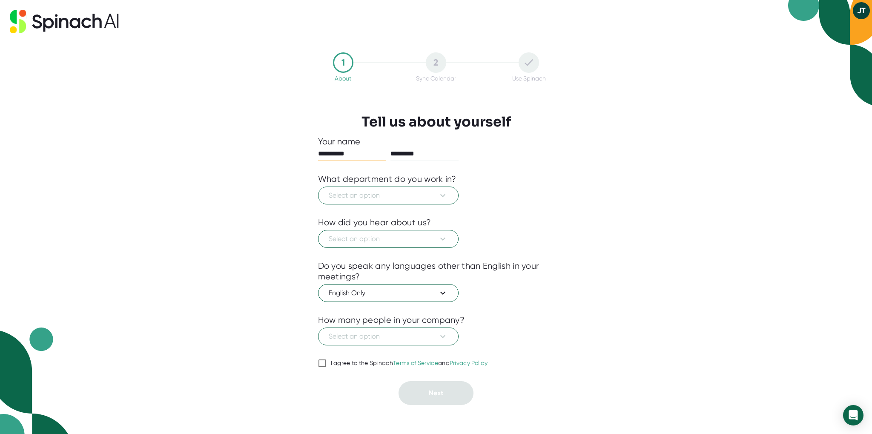 The image size is (872, 434). What do you see at coordinates (391, 320) in the screenshot?
I see `div: How many people in your company?` at bounding box center [391, 320].